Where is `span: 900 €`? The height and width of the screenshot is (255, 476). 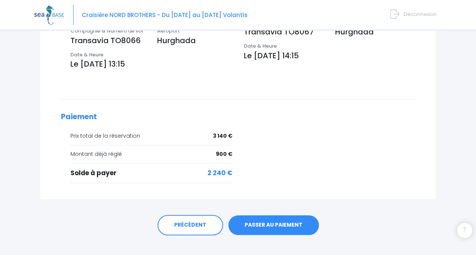
span: 900 € is located at coordinates (224, 154).